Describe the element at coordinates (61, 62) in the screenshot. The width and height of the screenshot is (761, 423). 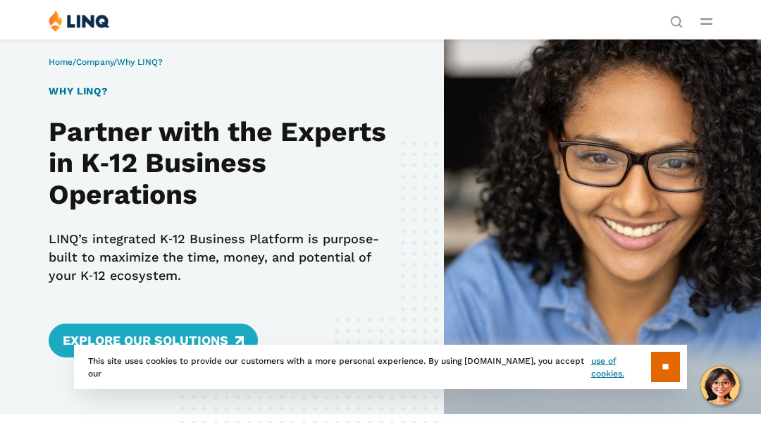
I see `a: Home` at that location.